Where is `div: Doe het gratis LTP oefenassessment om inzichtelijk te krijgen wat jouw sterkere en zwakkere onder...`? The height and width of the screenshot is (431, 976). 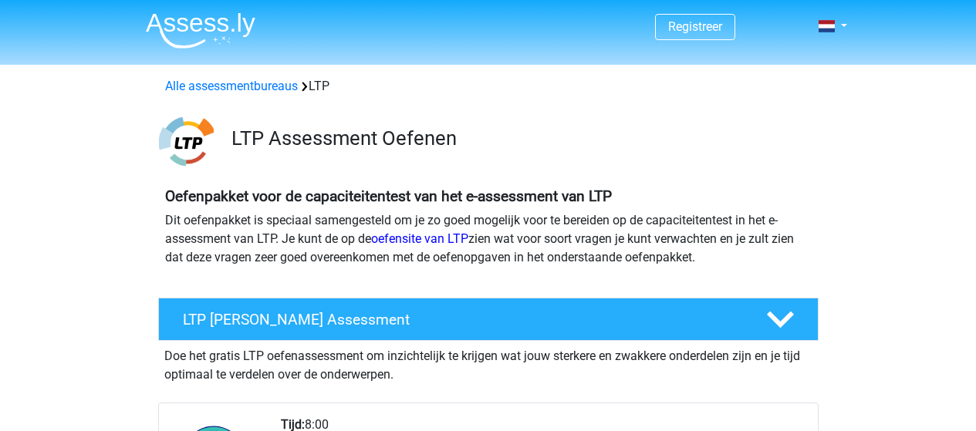
div: Doe het gratis LTP oefenassessment om inzichtelijk te krijgen wat jouw sterkere en zwakkere onder... is located at coordinates (489, 363).